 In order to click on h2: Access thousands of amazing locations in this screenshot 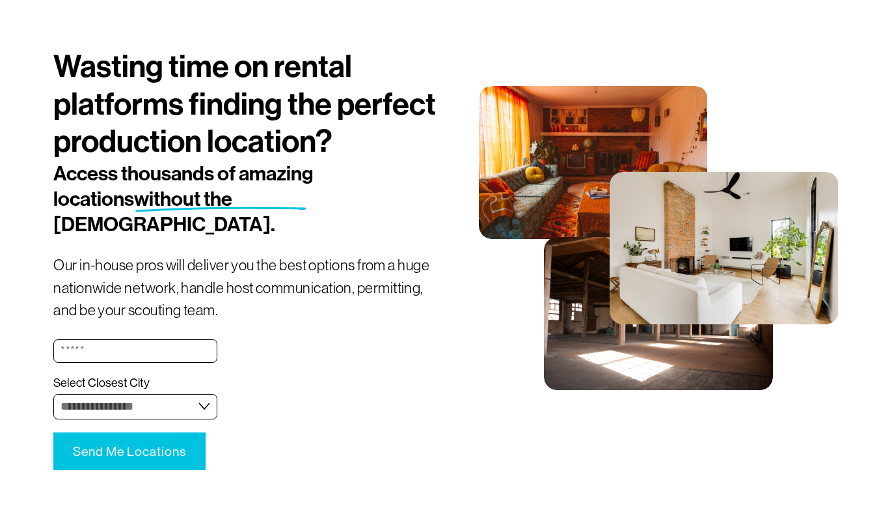, I will do `click(217, 199)`.